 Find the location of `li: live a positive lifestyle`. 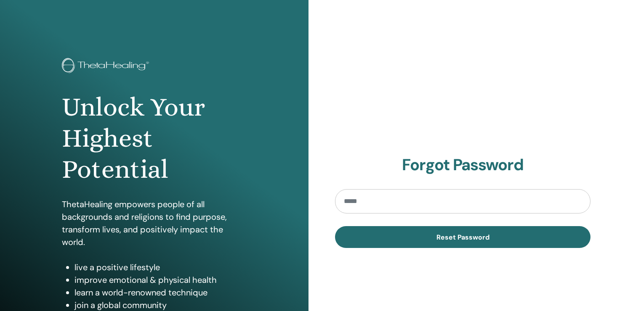

li: live a positive lifestyle is located at coordinates (160, 268).